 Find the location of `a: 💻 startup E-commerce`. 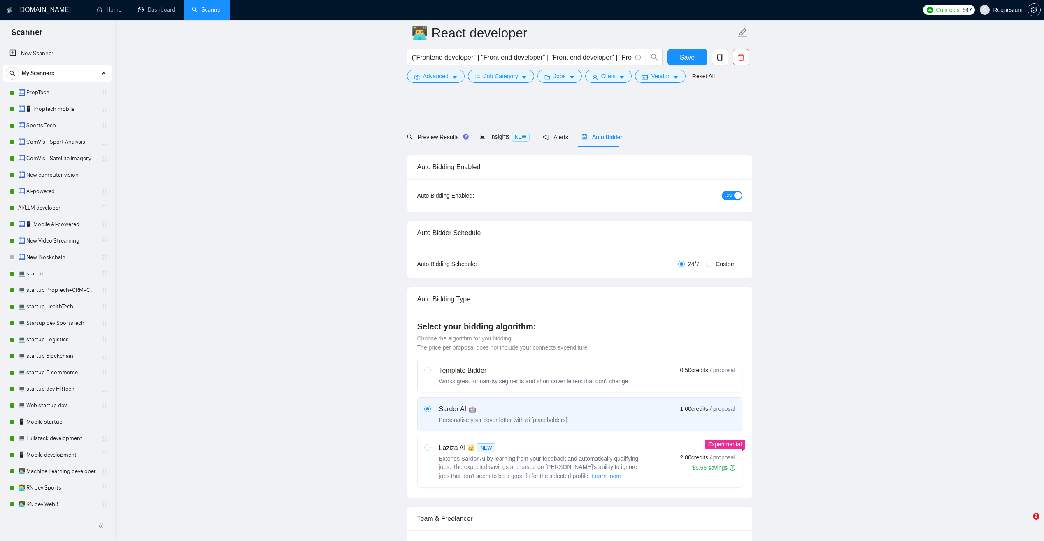

a: 💻 startup E-commerce is located at coordinates (57, 372).